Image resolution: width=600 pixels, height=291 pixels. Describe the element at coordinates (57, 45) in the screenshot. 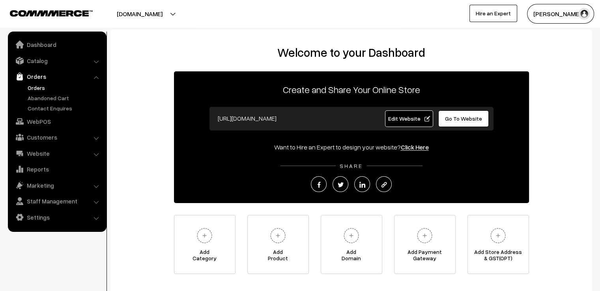

I see `a: Dashboard` at that location.